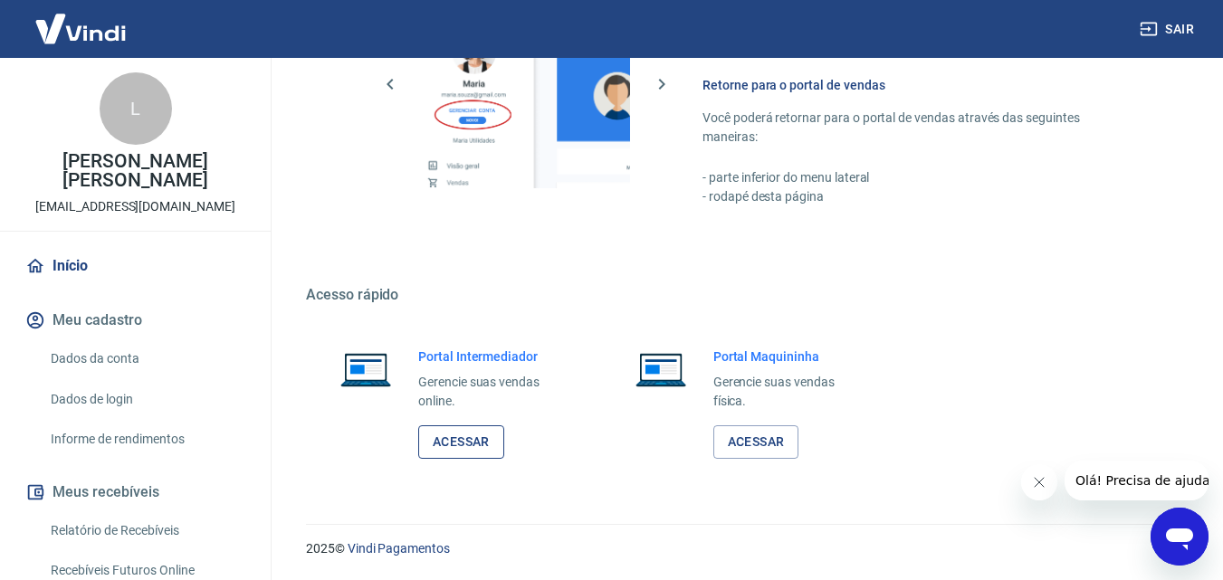 This screenshot has height=580, width=1223. Describe the element at coordinates (135, 266) in the screenshot. I see `a: Início` at that location.